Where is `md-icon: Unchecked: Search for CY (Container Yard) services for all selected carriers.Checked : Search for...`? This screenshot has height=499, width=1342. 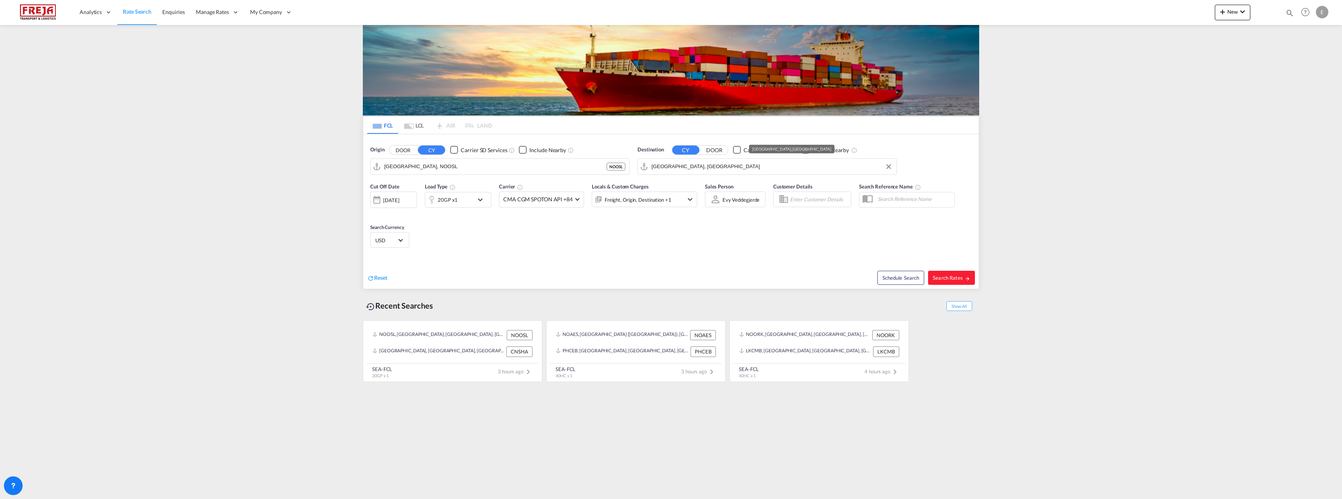 md-icon: Unchecked: Search for CY (Container Yard) services for all selected carriers.Checked : Search for... is located at coordinates (512, 150).